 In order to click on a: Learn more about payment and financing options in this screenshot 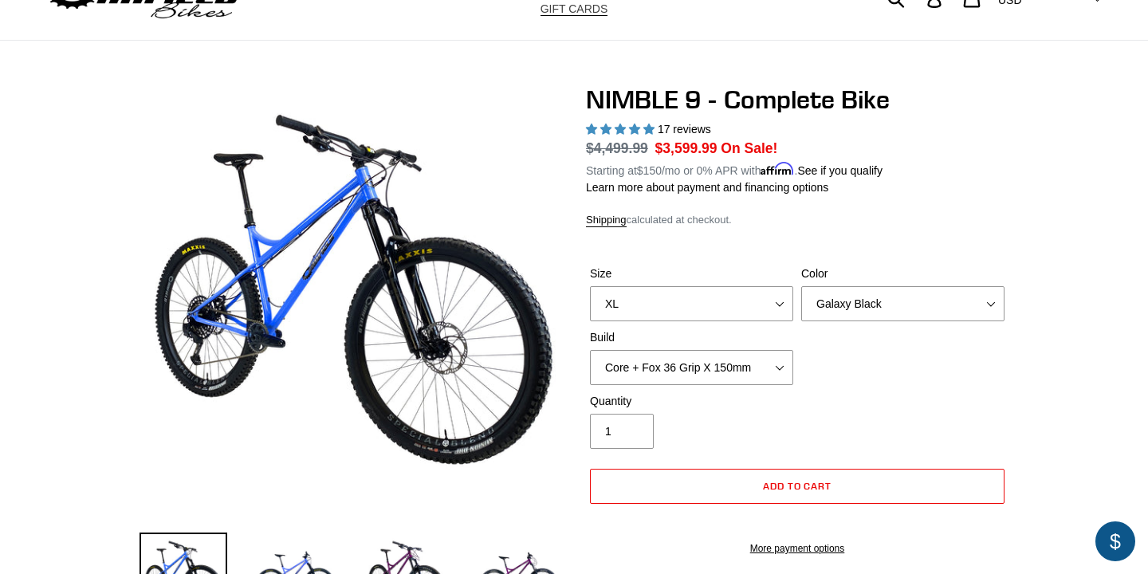, I will do `click(707, 187)`.